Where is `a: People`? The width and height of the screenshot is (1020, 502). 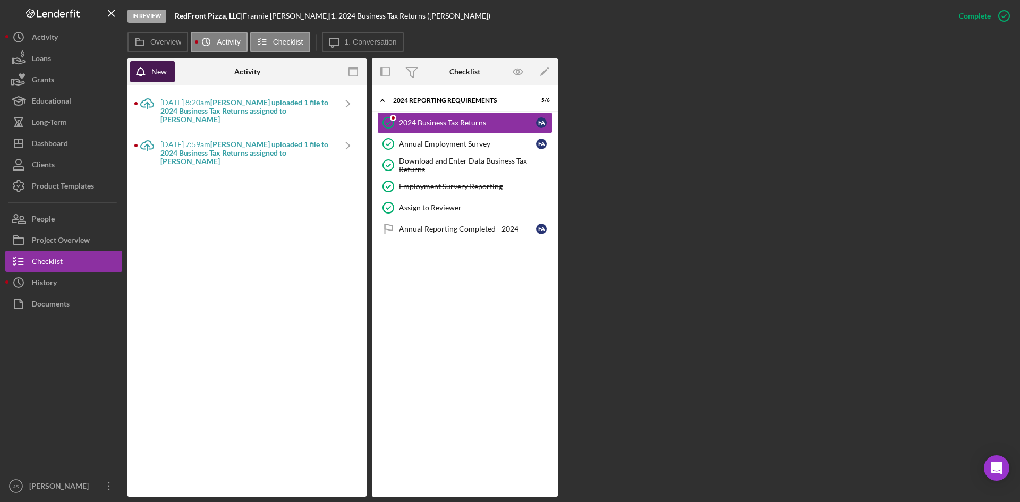 a: People is located at coordinates (64, 219).